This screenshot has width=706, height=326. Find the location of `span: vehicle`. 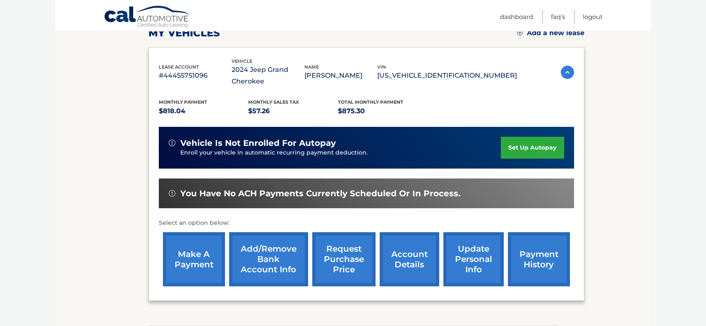

span: vehicle is located at coordinates (242, 61).